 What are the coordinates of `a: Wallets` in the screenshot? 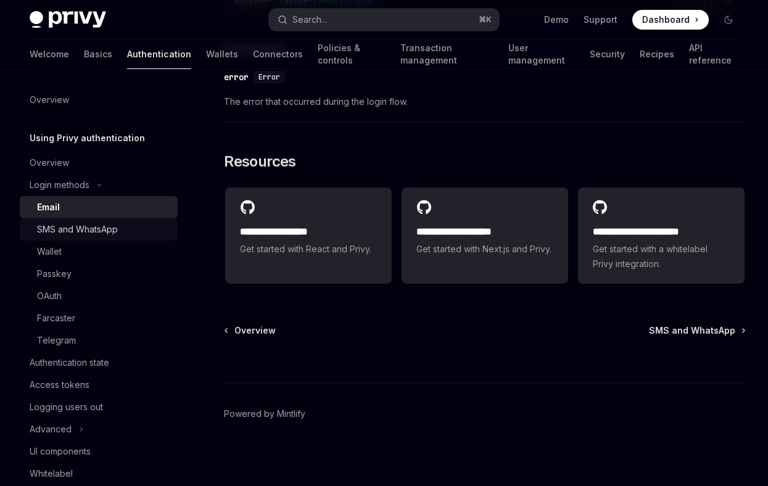 It's located at (222, 54).